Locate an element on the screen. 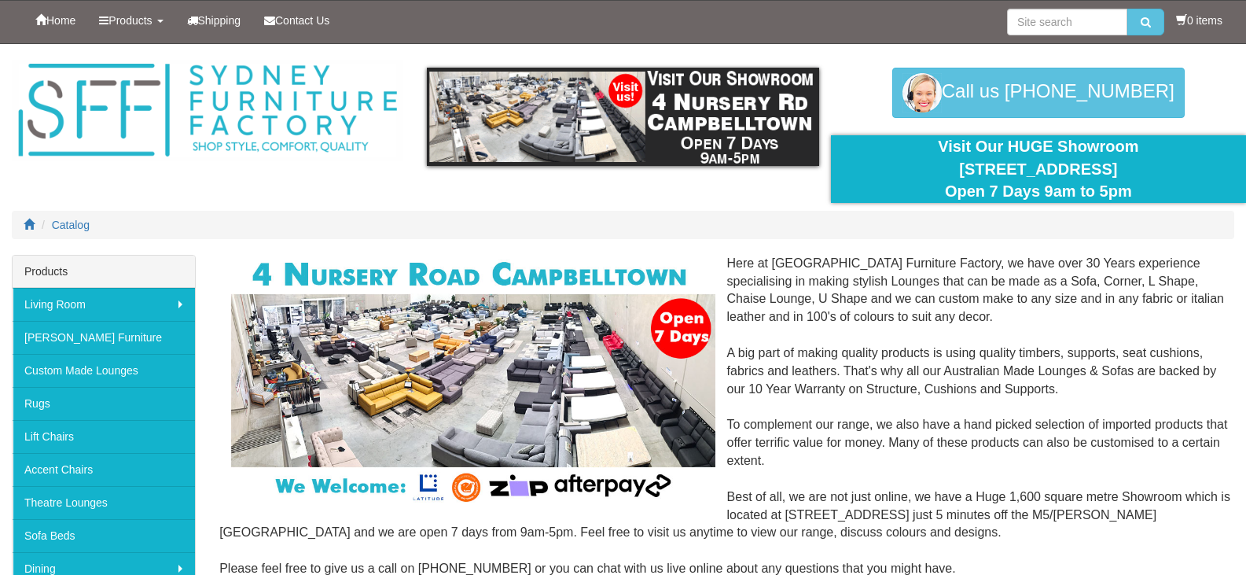 The image size is (1246, 575). span: Contact Us is located at coordinates (302, 20).